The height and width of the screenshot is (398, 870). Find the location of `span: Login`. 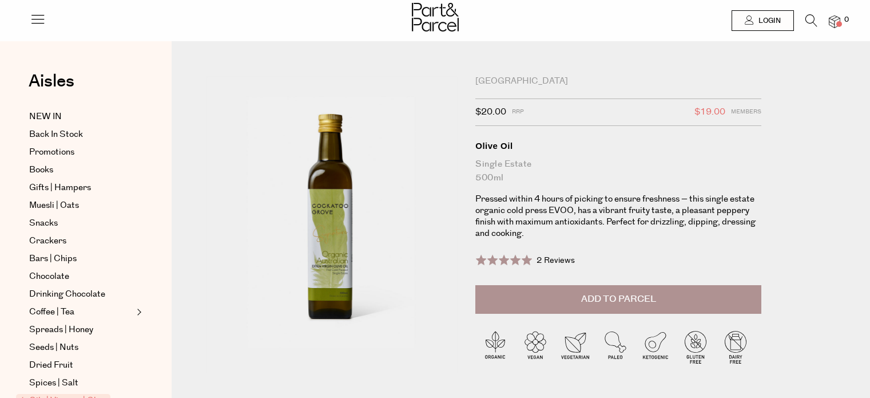

span: Login is located at coordinates (768, 21).